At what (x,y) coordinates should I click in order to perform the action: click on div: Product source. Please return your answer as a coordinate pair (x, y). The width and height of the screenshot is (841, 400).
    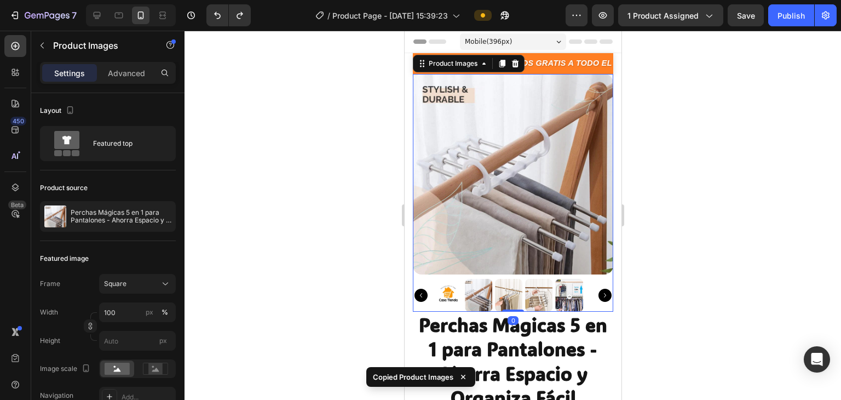
    Looking at the image, I should click on (63, 188).